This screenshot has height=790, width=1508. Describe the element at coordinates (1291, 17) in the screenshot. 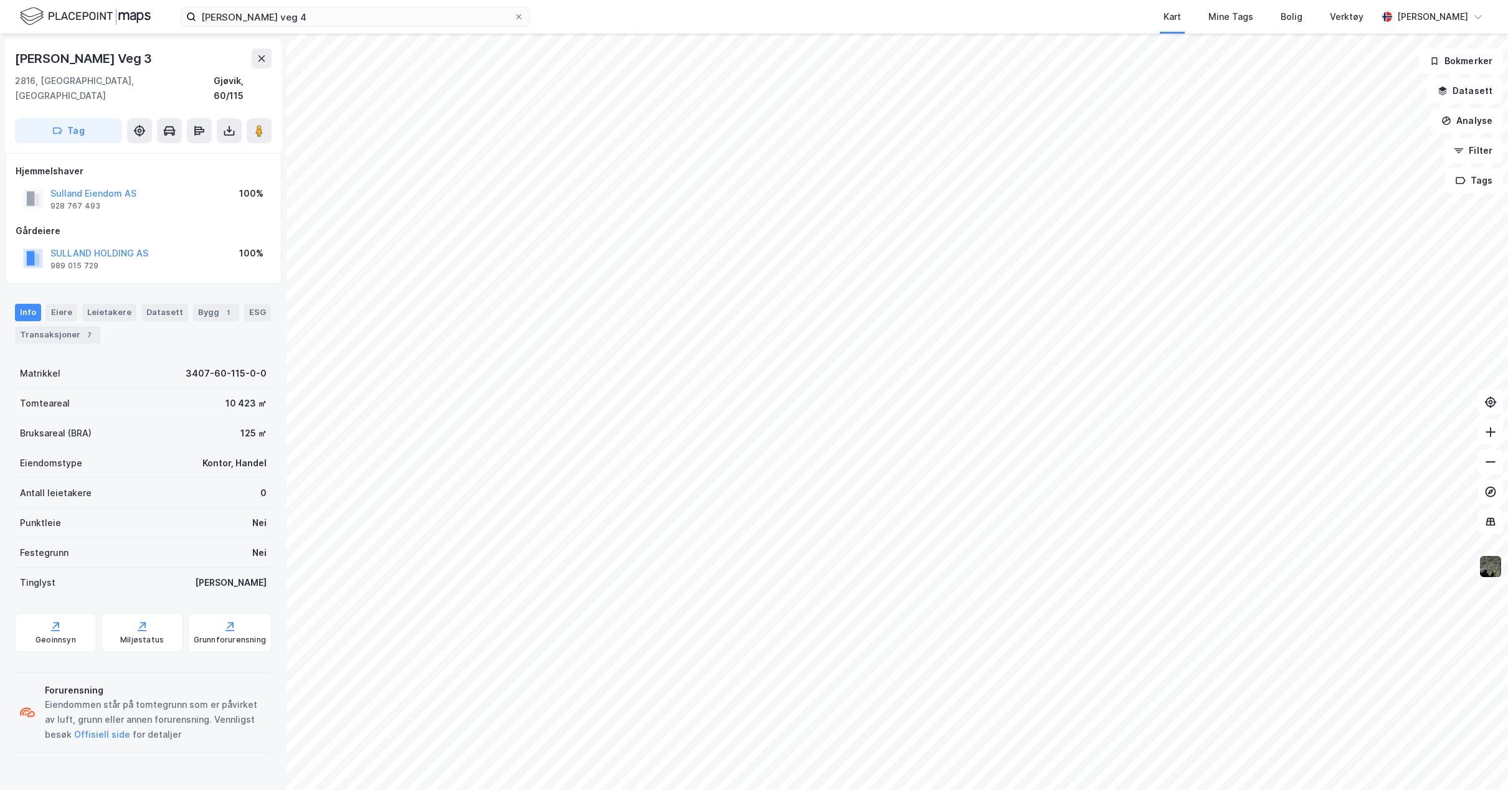

I see `div: Bolig` at that location.